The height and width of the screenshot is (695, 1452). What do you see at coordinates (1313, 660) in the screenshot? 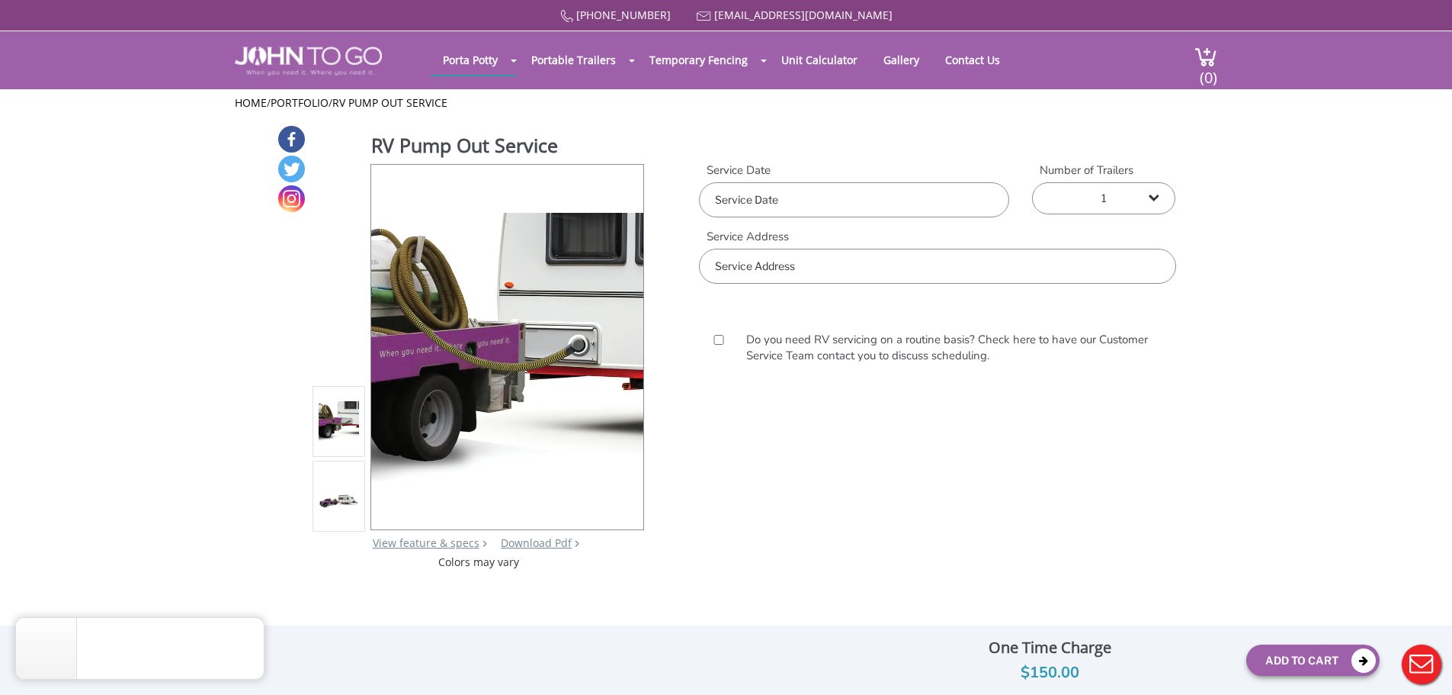
I see `button: Add To Cart` at bounding box center [1313, 660].